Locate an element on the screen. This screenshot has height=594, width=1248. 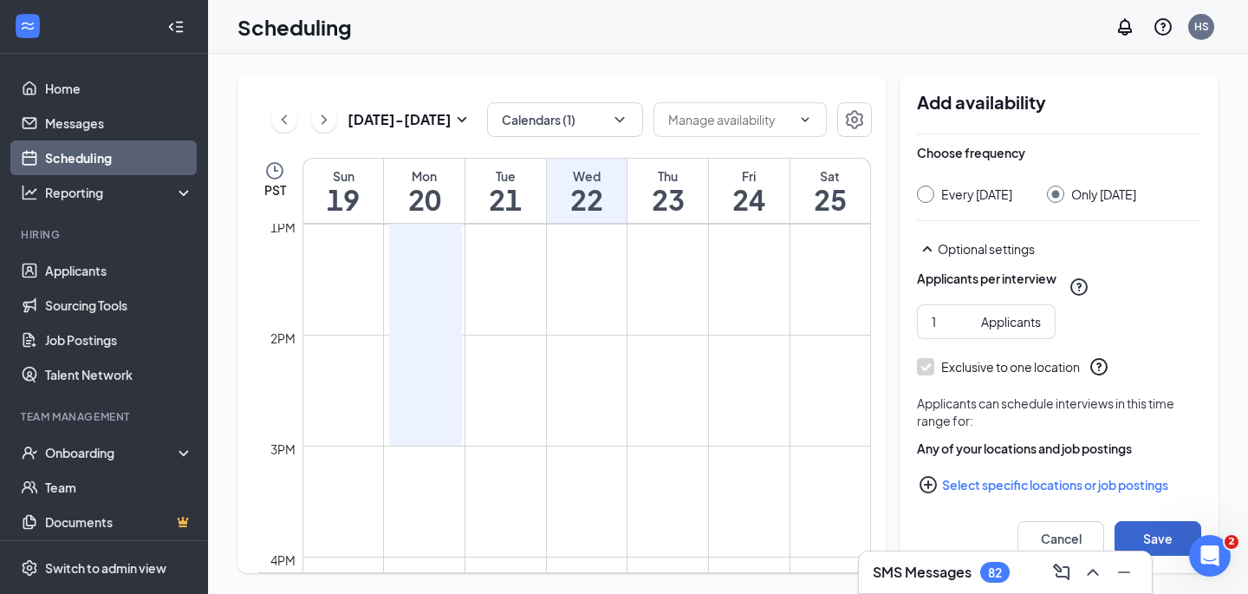
div: Choose frequency is located at coordinates (971, 153).